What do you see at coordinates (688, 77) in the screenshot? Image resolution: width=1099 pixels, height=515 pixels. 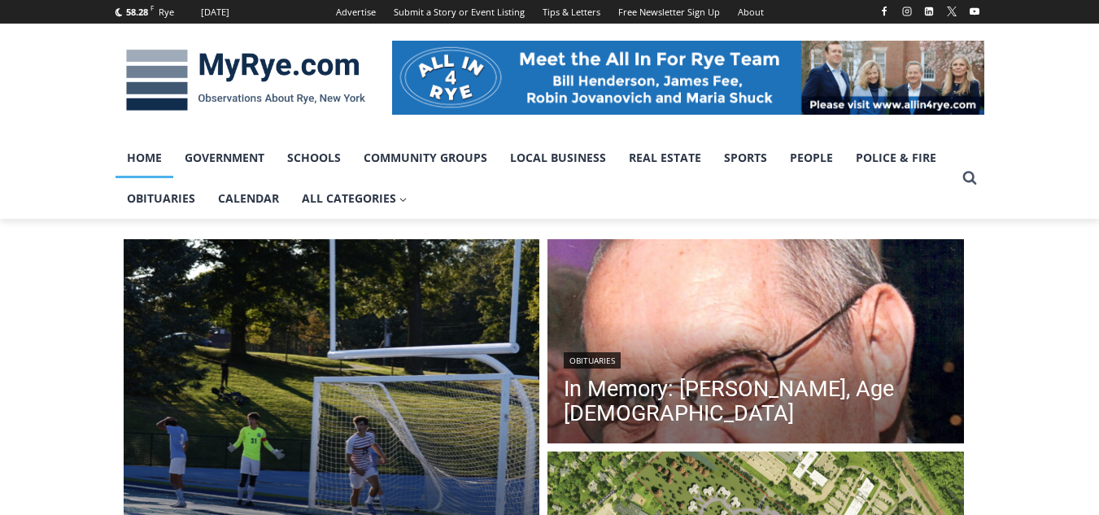 I see `img: All in for Rye` at bounding box center [688, 77].